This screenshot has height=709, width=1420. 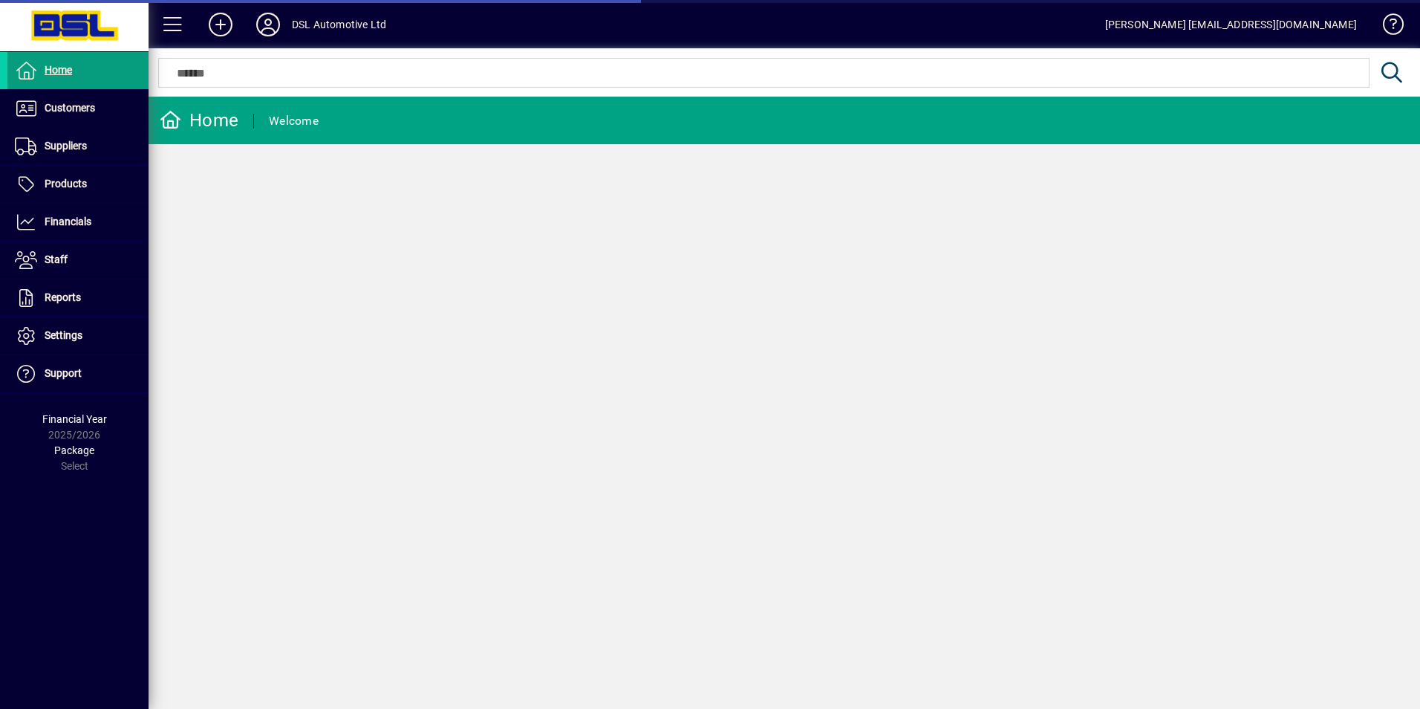 What do you see at coordinates (63, 373) in the screenshot?
I see `span: Support` at bounding box center [63, 373].